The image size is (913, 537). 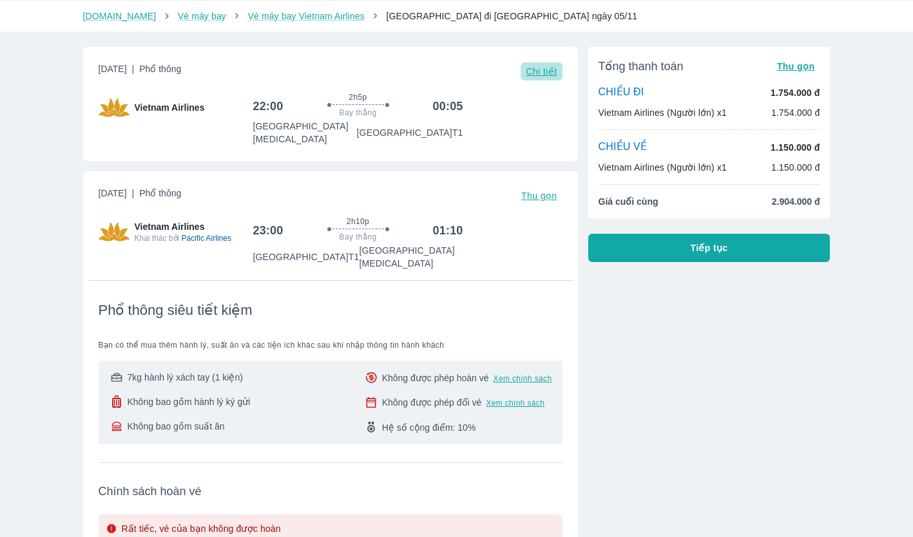 What do you see at coordinates (623, 148) in the screenshot?
I see `p: CHIỀU VỀ` at bounding box center [623, 148].